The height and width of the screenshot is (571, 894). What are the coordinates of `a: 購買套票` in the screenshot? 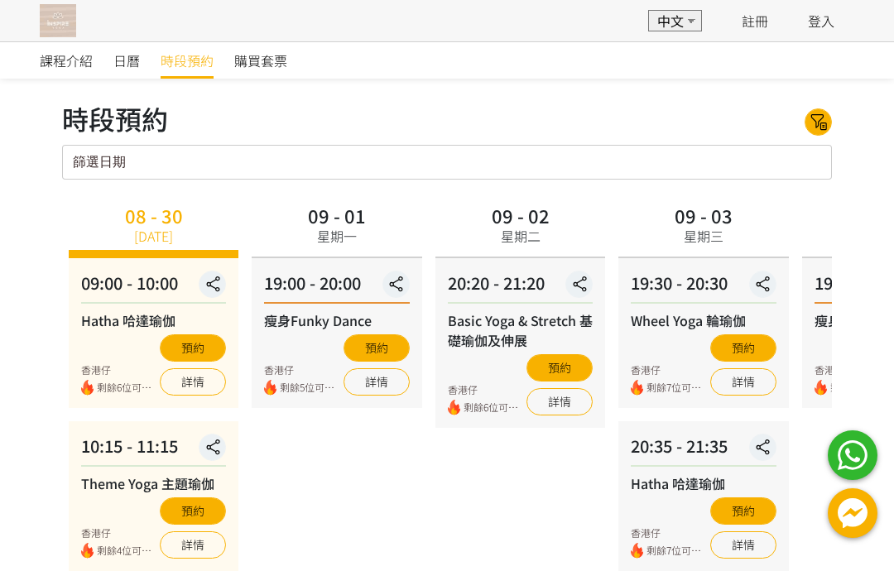 It's located at (261, 60).